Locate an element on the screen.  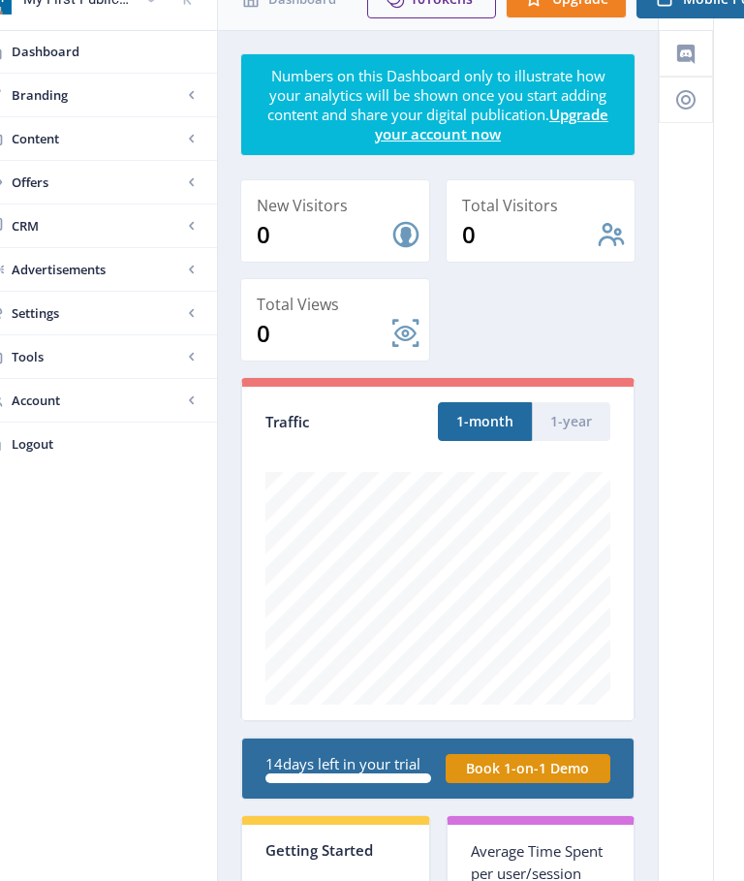
span: CRM is located at coordinates (97, 226).